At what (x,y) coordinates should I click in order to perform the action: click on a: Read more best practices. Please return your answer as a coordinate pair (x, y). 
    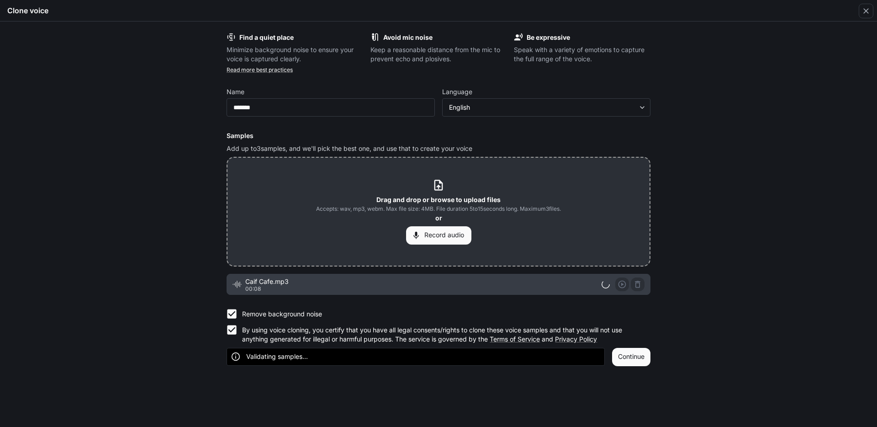
    Looking at the image, I should click on (259, 69).